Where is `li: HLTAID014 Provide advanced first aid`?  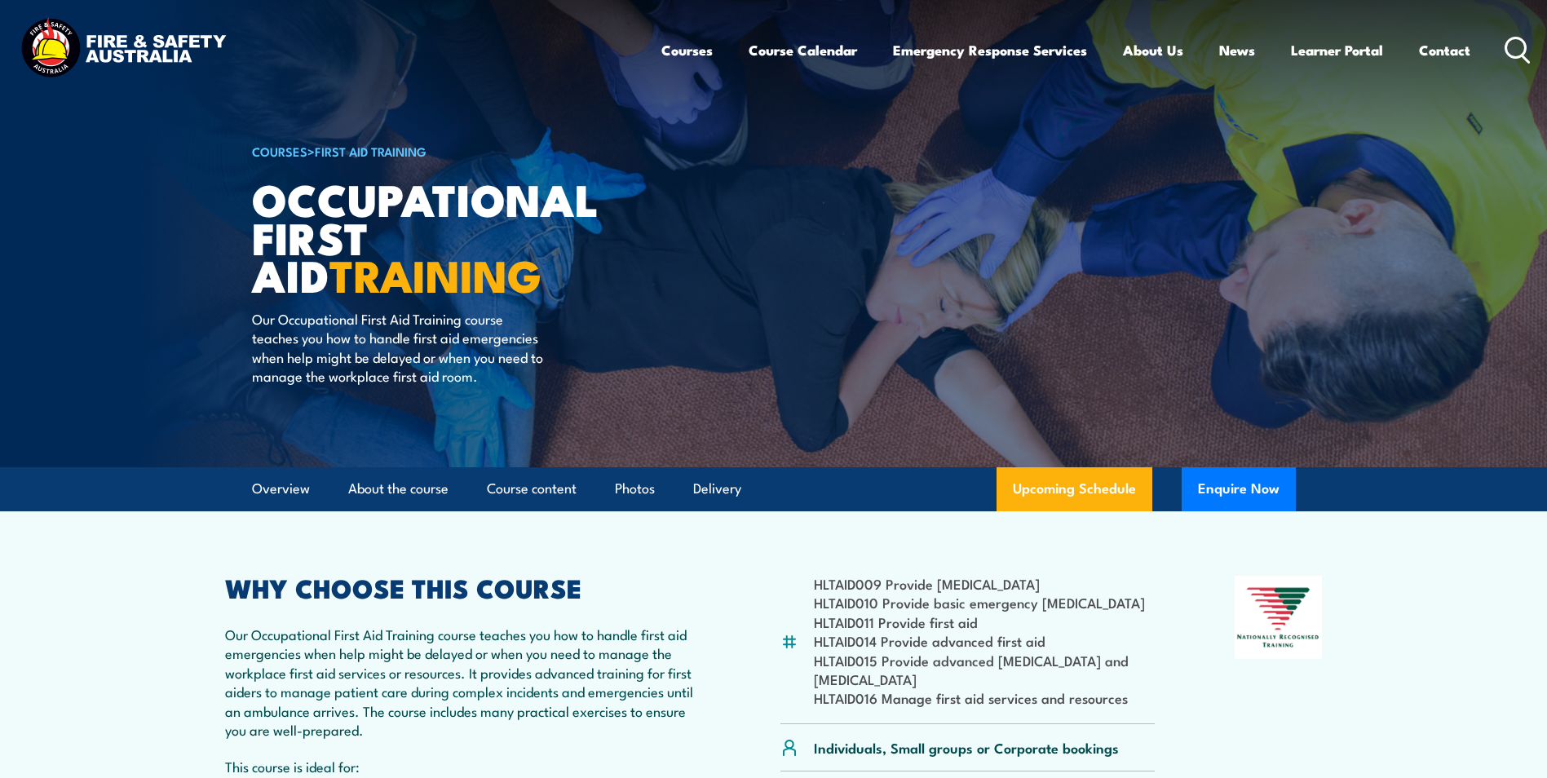
li: HLTAID014 Provide advanced first aid is located at coordinates (985, 640).